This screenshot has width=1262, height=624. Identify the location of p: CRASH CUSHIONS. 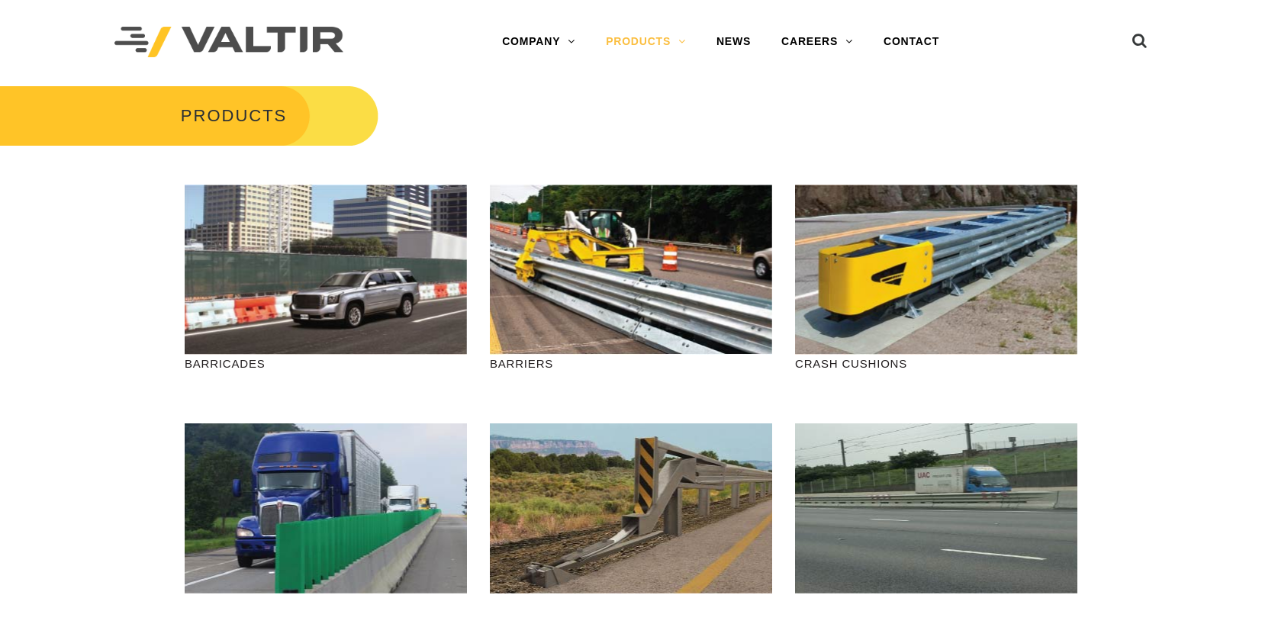
(936, 363).